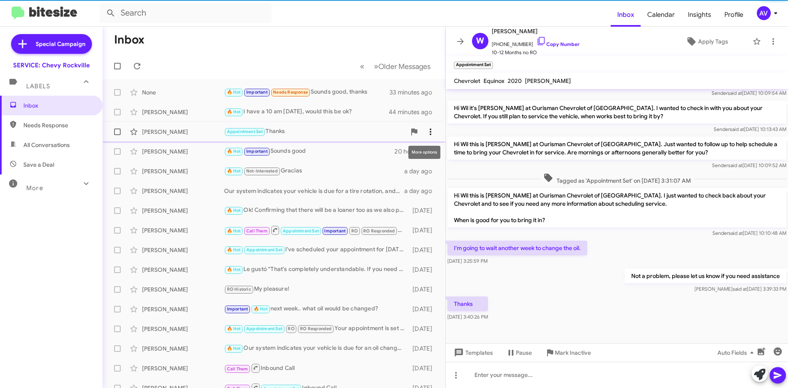 The width and height of the screenshot is (788, 388). Describe the element at coordinates (480, 41) in the screenshot. I see `span: W` at that location.